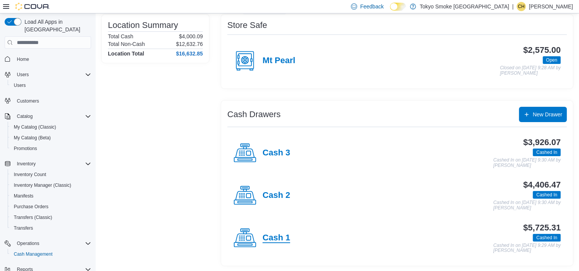  Describe the element at coordinates (143, 25) in the screenshot. I see `h3: Location Summary` at that location.